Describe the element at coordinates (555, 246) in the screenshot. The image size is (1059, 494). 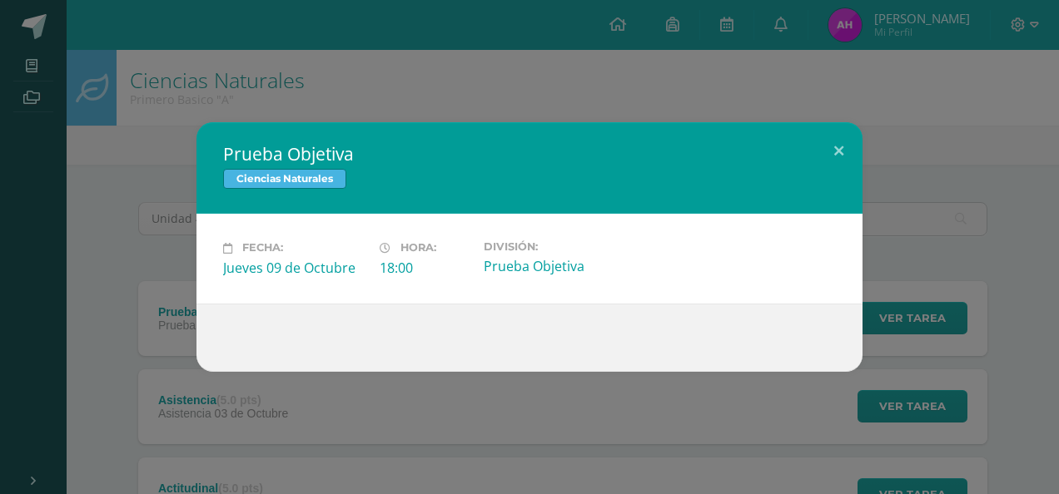
I see `label: División:` at that location.